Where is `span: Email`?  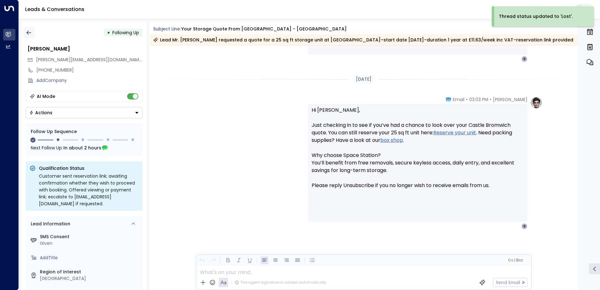 span: Email is located at coordinates (458, 99).